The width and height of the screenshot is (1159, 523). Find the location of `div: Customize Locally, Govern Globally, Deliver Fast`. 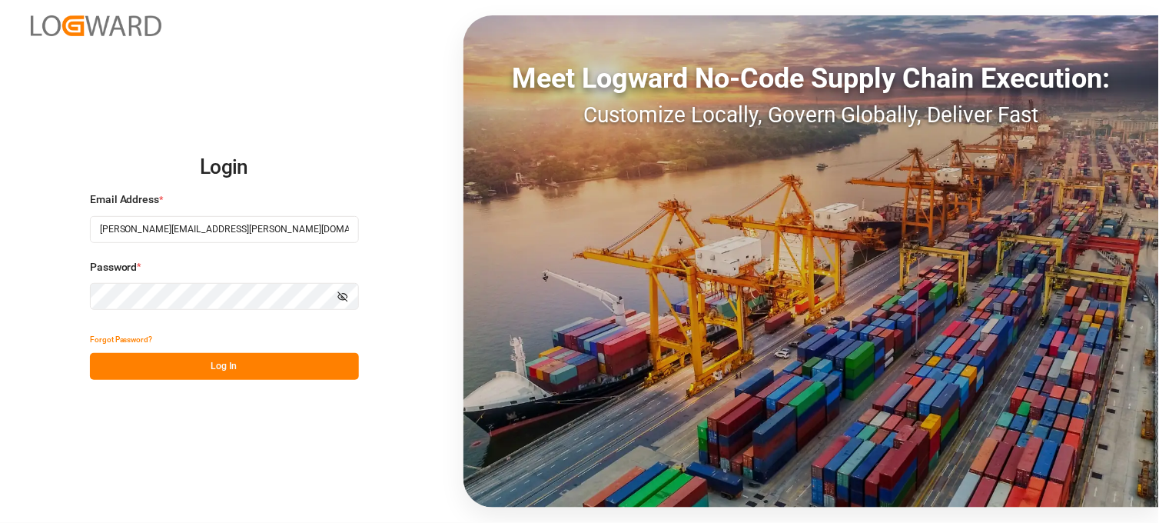

div: Customize Locally, Govern Globally, Deliver Fast is located at coordinates (811, 115).